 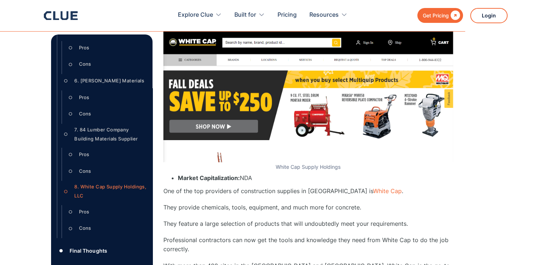 What do you see at coordinates (308, 167) in the screenshot?
I see `figcaption: White Cap Supply Holdings` at bounding box center [308, 167].